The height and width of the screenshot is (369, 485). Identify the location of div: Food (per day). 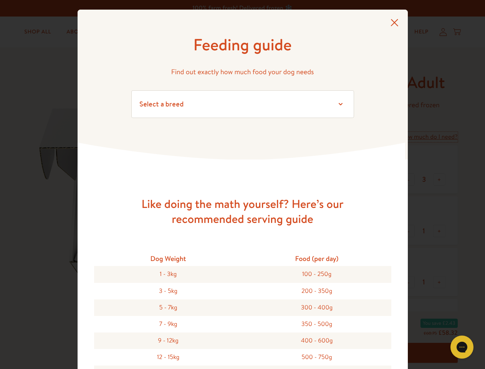
(317, 258).